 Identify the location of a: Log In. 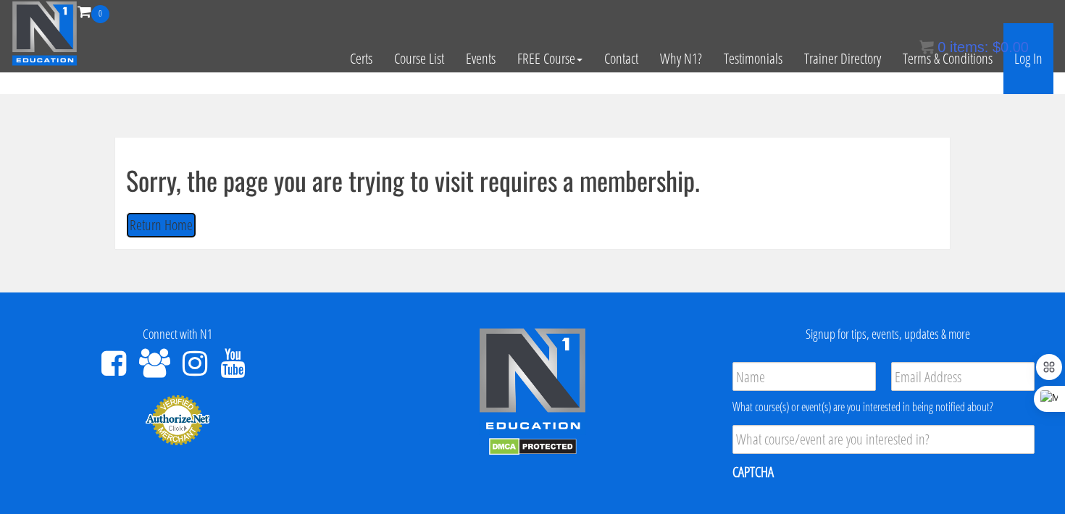
(1028, 59).